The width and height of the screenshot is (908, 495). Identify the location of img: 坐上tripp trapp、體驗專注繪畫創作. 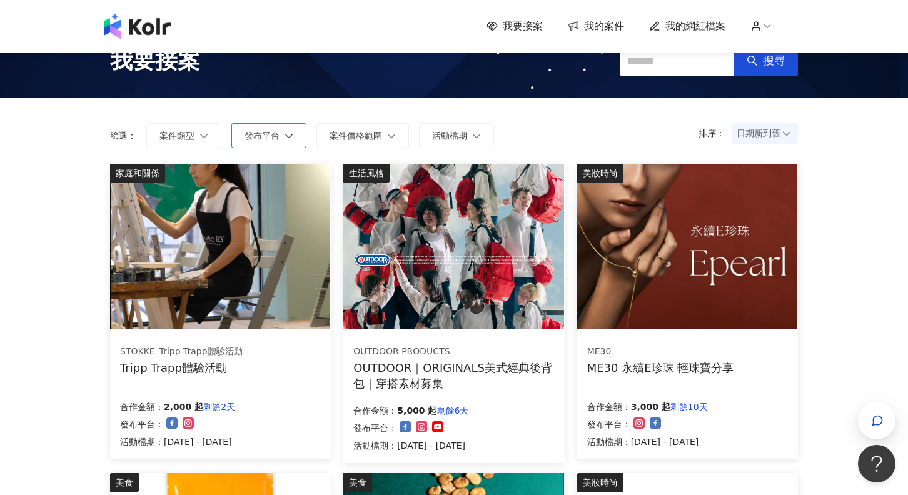
(220, 246).